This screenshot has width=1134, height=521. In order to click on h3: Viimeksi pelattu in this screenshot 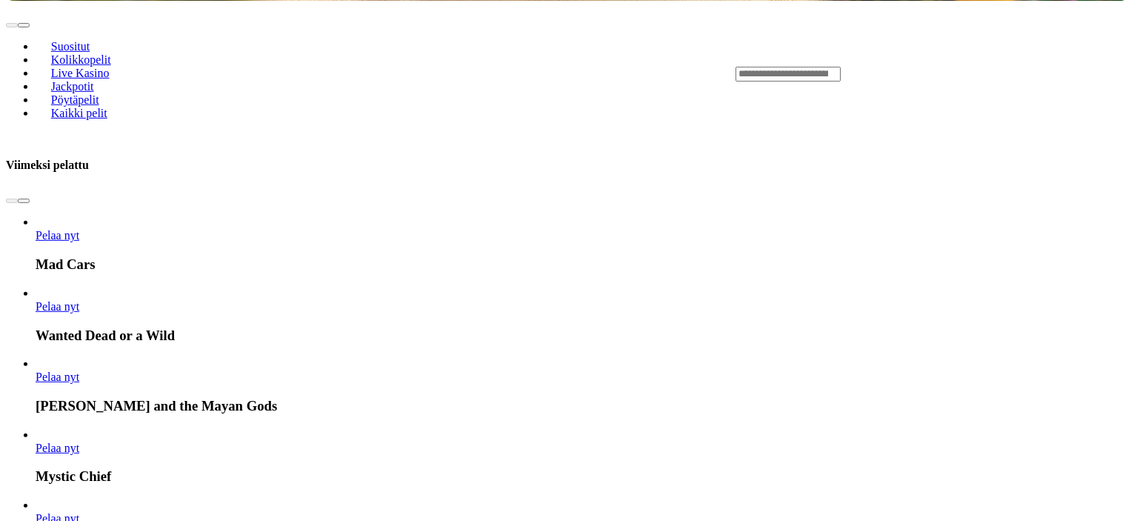, I will do `click(47, 164)`.